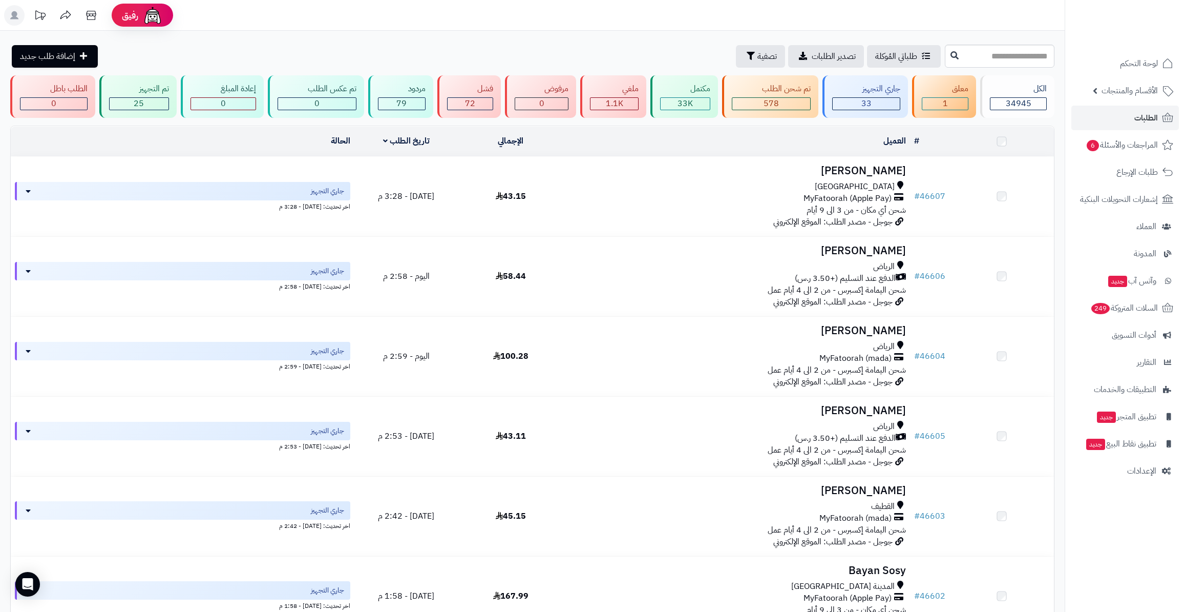 Image resolution: width=1185 pixels, height=612 pixels. What do you see at coordinates (1130, 91) in the screenshot?
I see `span: الأقسام والمنتجات` at bounding box center [1130, 91].